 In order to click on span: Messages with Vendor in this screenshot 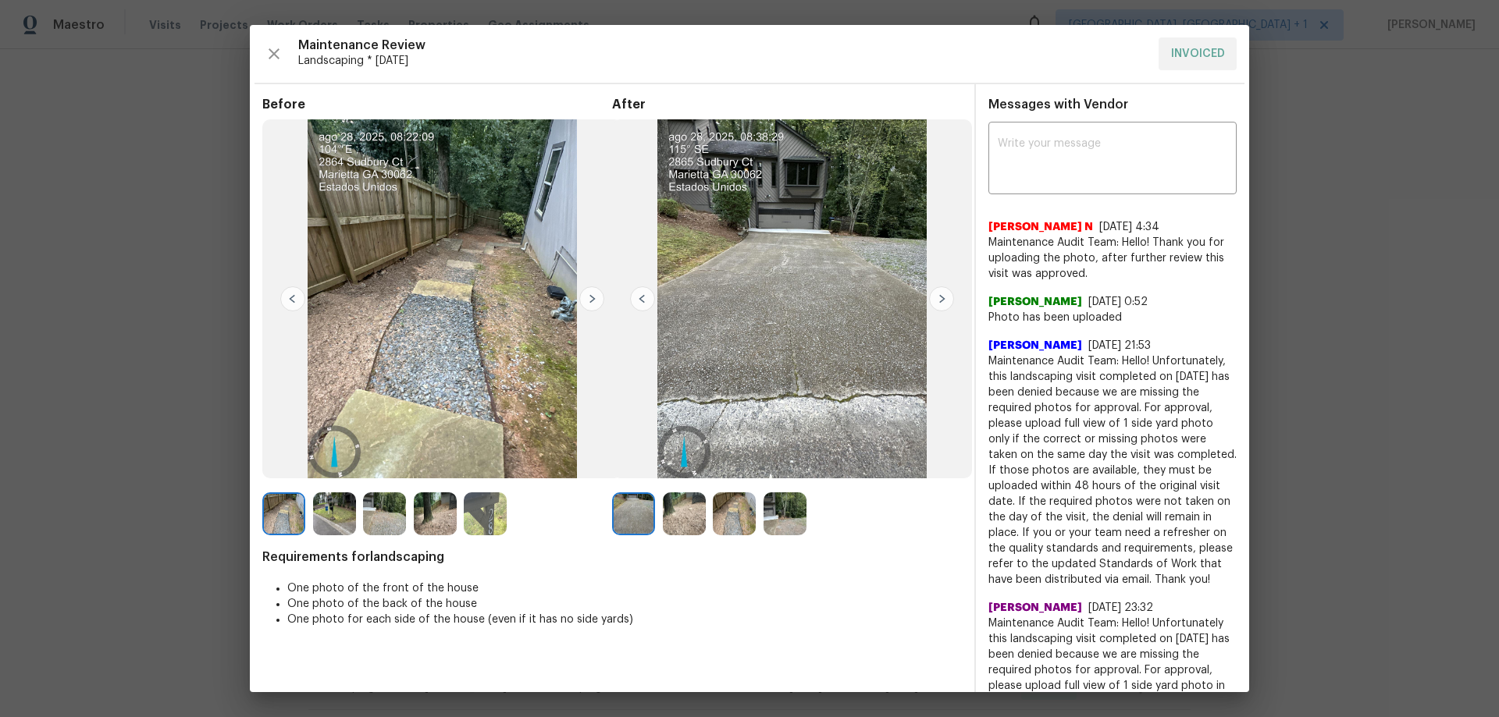, I will do `click(1058, 105)`.